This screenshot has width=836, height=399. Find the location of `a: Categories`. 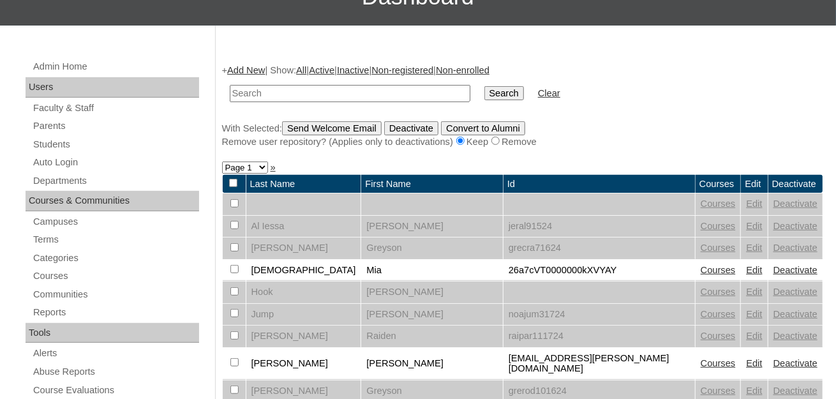

a: Categories is located at coordinates (115, 258).